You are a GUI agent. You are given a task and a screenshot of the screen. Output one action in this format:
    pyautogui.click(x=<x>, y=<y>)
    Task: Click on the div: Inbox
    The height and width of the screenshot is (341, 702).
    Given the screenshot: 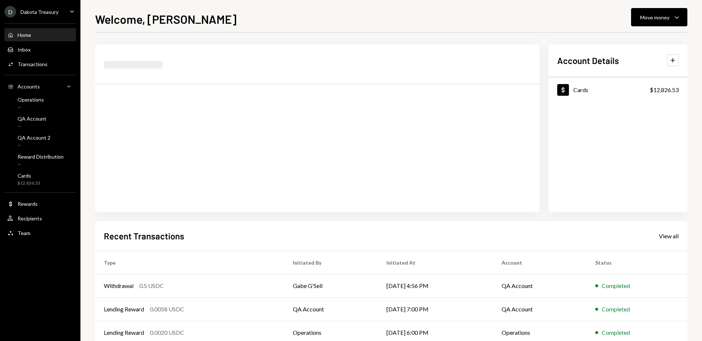 What is the action you would take?
    pyautogui.click(x=24, y=49)
    